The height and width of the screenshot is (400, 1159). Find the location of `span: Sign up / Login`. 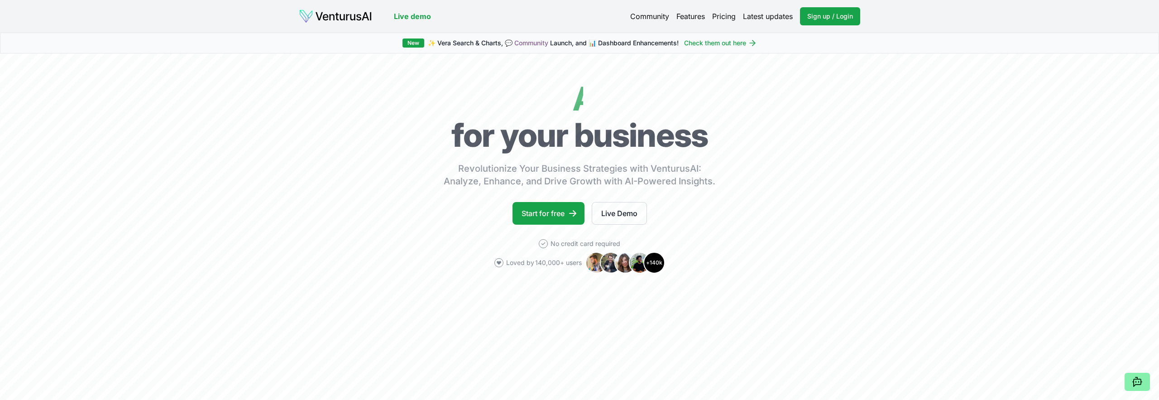

span: Sign up / Login is located at coordinates (830, 16).